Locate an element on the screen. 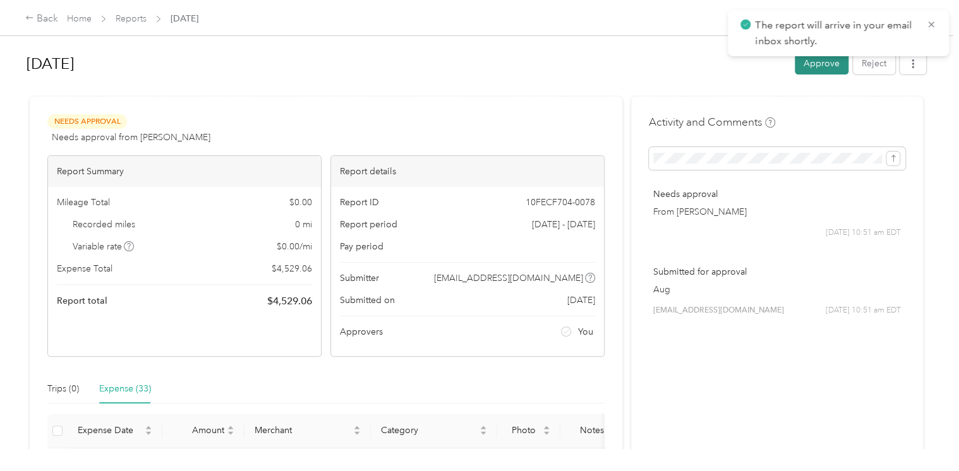 The image size is (959, 471). div: Trips (0) is located at coordinates (63, 389).